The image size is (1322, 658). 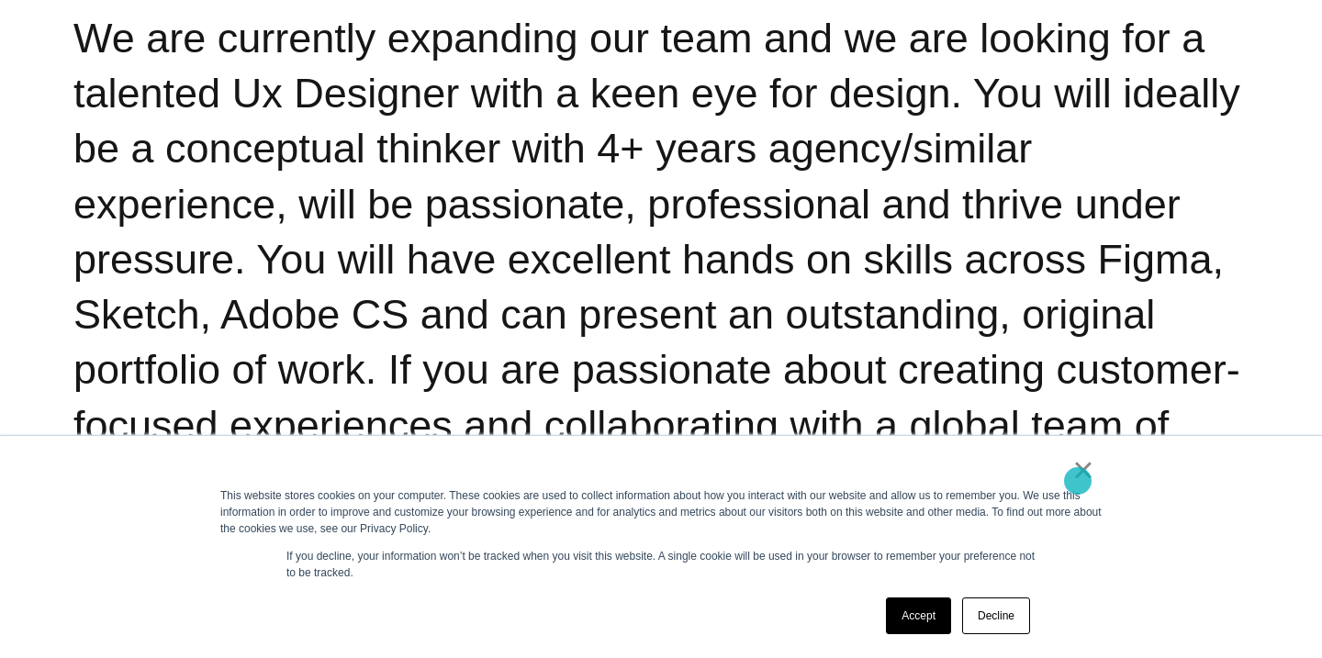 What do you see at coordinates (661, 260) in the screenshot?
I see `h2: We are currently expanding our team and we are looking for a talented Ux Designer with a keen eye...` at bounding box center [661, 260].